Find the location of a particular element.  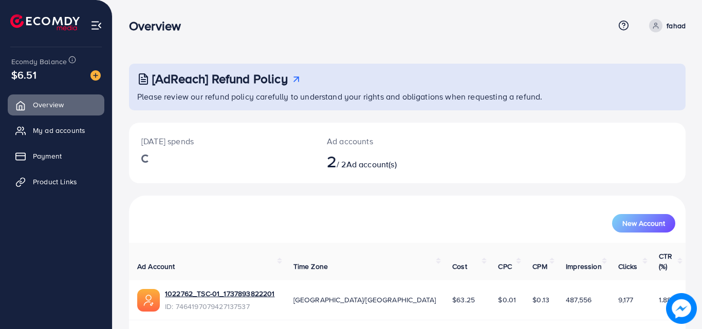

span: CTR (%) is located at coordinates (665, 261).